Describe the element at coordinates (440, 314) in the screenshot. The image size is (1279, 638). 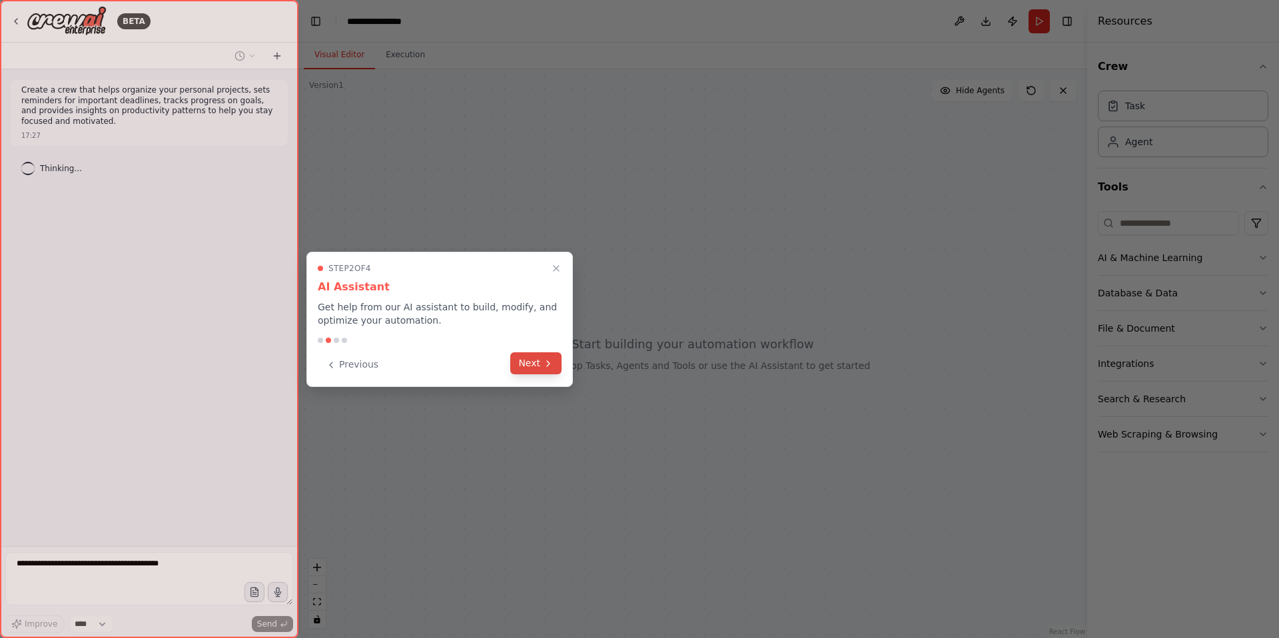
I see `p: Get help from our AI assistant to build, modify, and optimize your automation.` at that location.